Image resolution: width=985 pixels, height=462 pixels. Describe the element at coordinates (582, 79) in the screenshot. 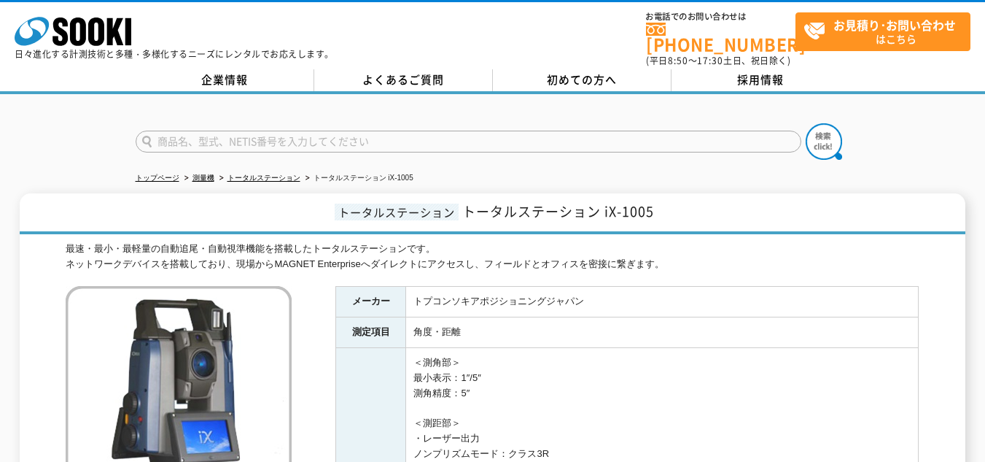

I see `span: 初めての方へ` at that location.